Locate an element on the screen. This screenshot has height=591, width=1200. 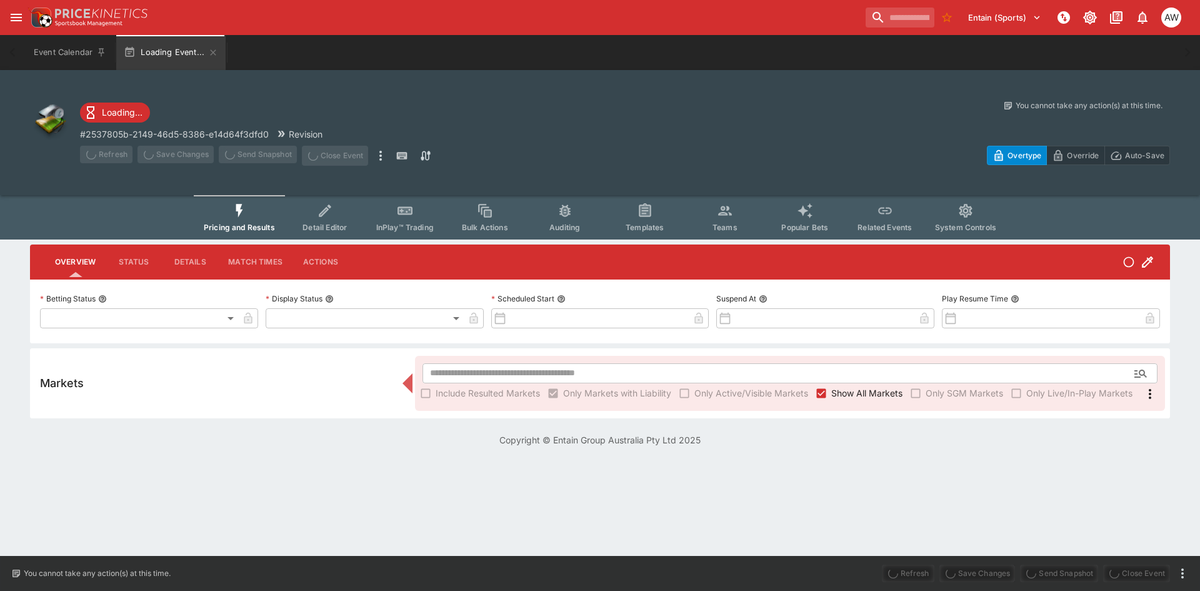
button: Betting Status is located at coordinates (102, 299).